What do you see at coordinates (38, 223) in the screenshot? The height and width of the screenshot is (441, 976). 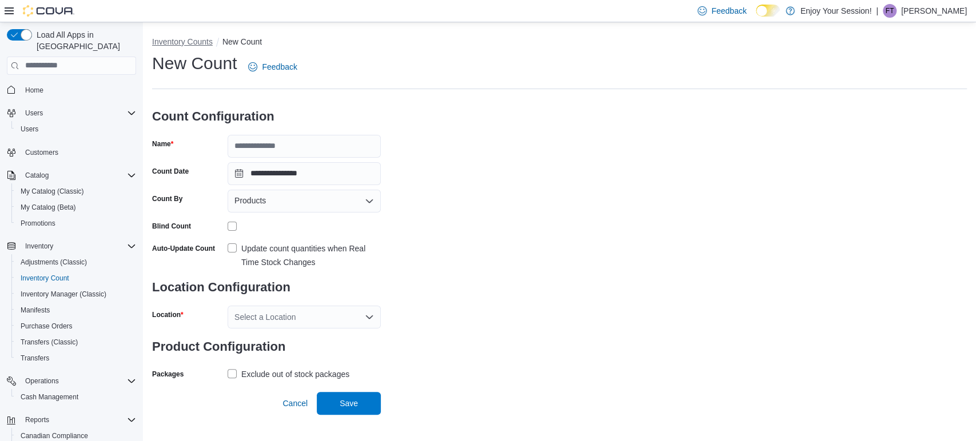 I see `a: Promotions` at bounding box center [38, 223].